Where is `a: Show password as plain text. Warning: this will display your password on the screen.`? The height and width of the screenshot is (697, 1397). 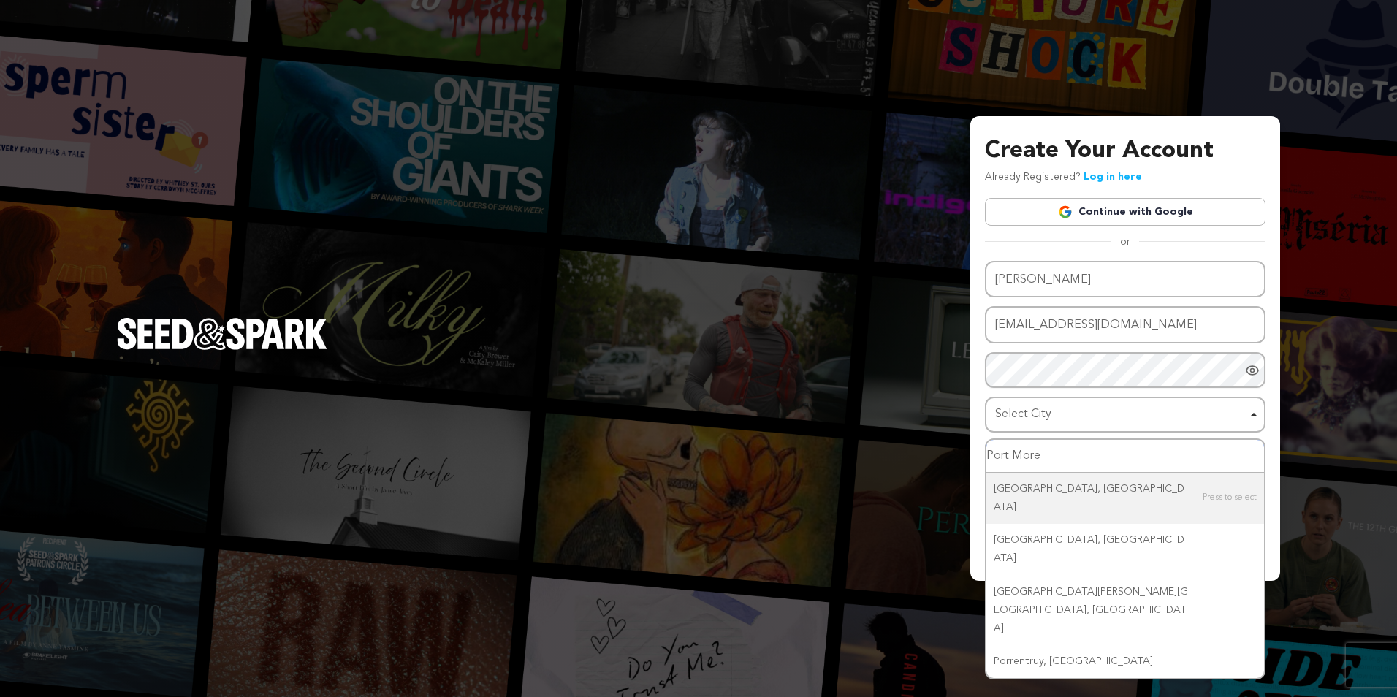 a: Show password as plain text. Warning: this will display your password on the screen. is located at coordinates (1252, 370).